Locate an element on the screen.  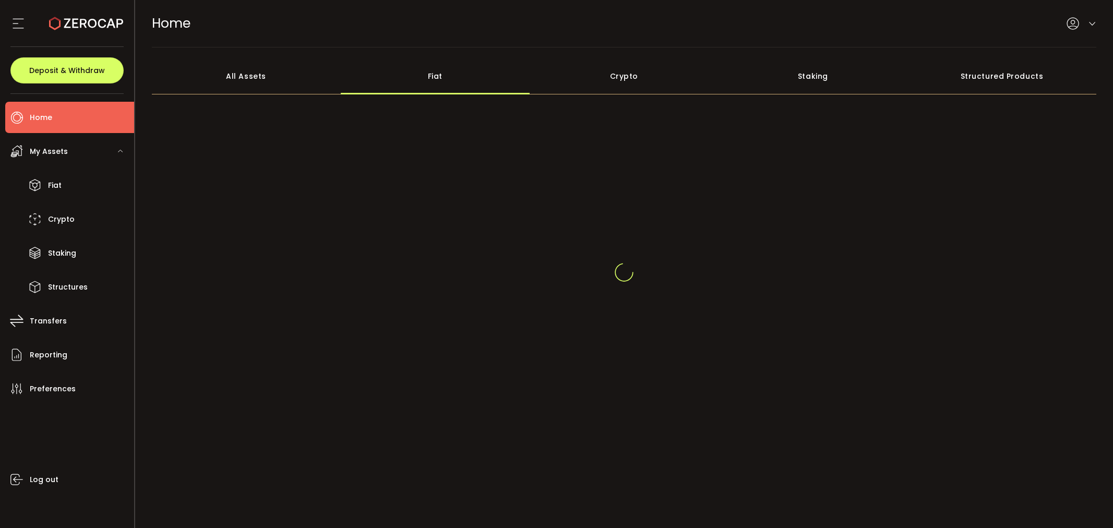
span: Transfers is located at coordinates (48, 321).